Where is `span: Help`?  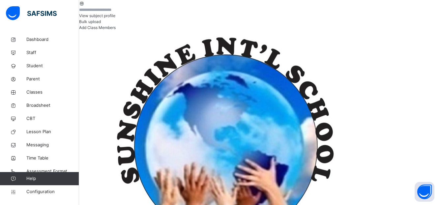
span: Help is located at coordinates (52, 179).